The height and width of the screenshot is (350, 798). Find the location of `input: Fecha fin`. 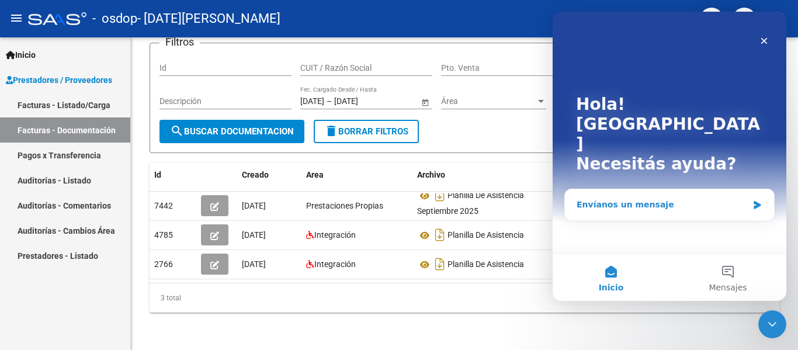

input: Fecha fin is located at coordinates (363, 101).